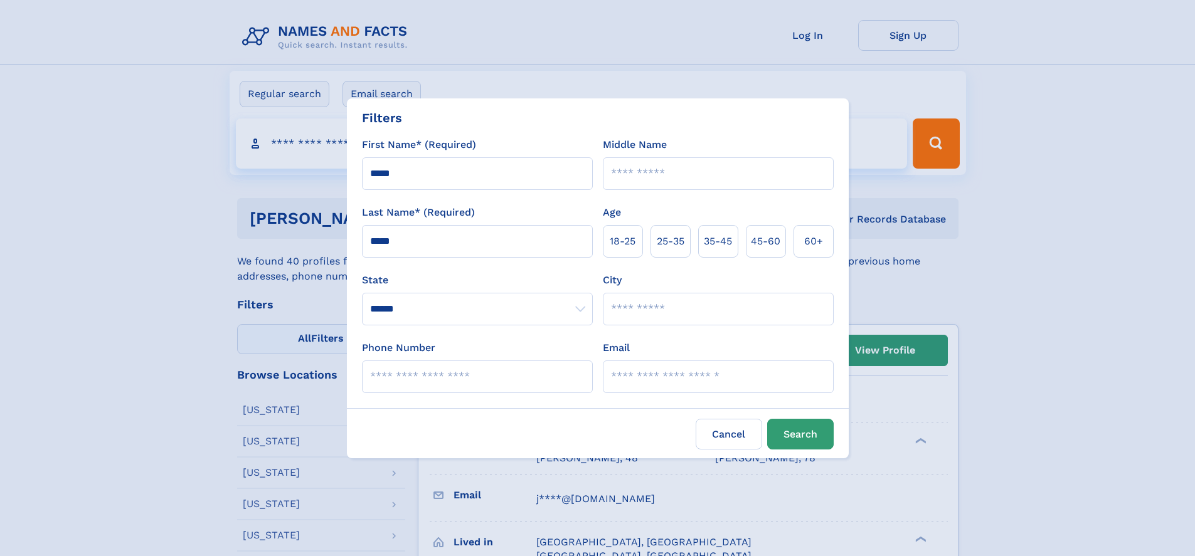  What do you see at coordinates (398, 348) in the screenshot?
I see `label: Phone Number` at bounding box center [398, 348].